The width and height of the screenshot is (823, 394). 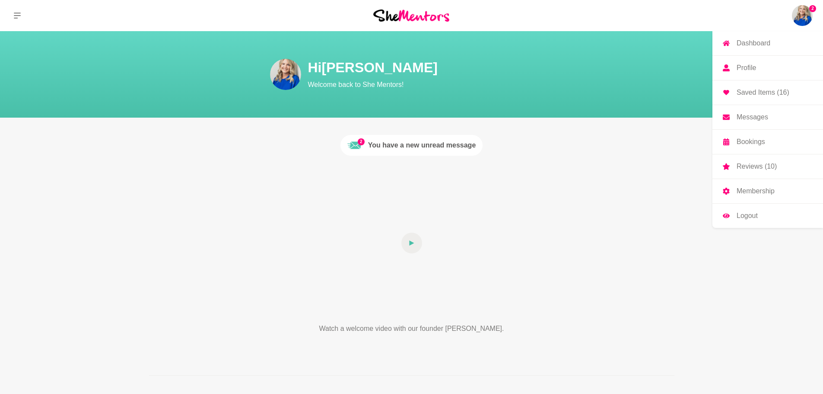 I want to click on p: Bookings, so click(x=751, y=142).